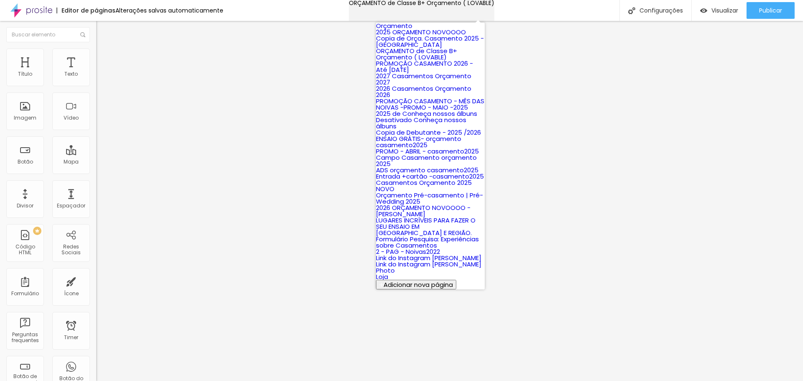 The image size is (803, 381). I want to click on a: Formulário Pesquisa: Experiências sobre Casamentos, so click(427, 242).